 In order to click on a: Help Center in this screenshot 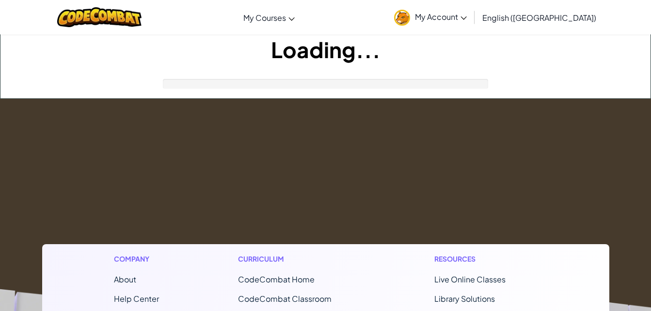, I will do `click(136, 299)`.